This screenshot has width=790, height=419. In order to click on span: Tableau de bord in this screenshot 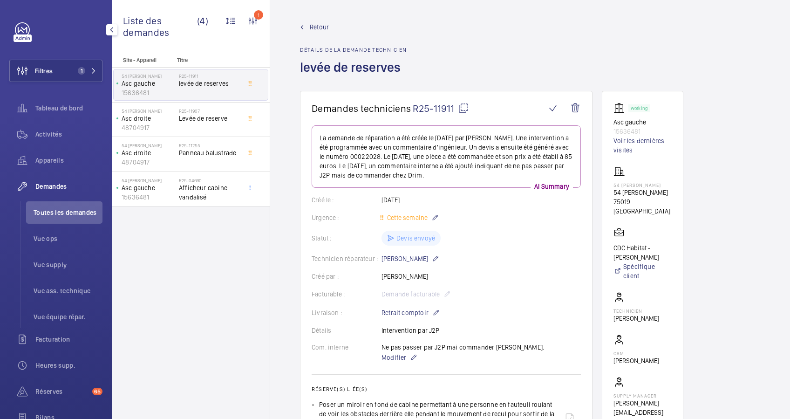, I will do `click(69, 108)`.